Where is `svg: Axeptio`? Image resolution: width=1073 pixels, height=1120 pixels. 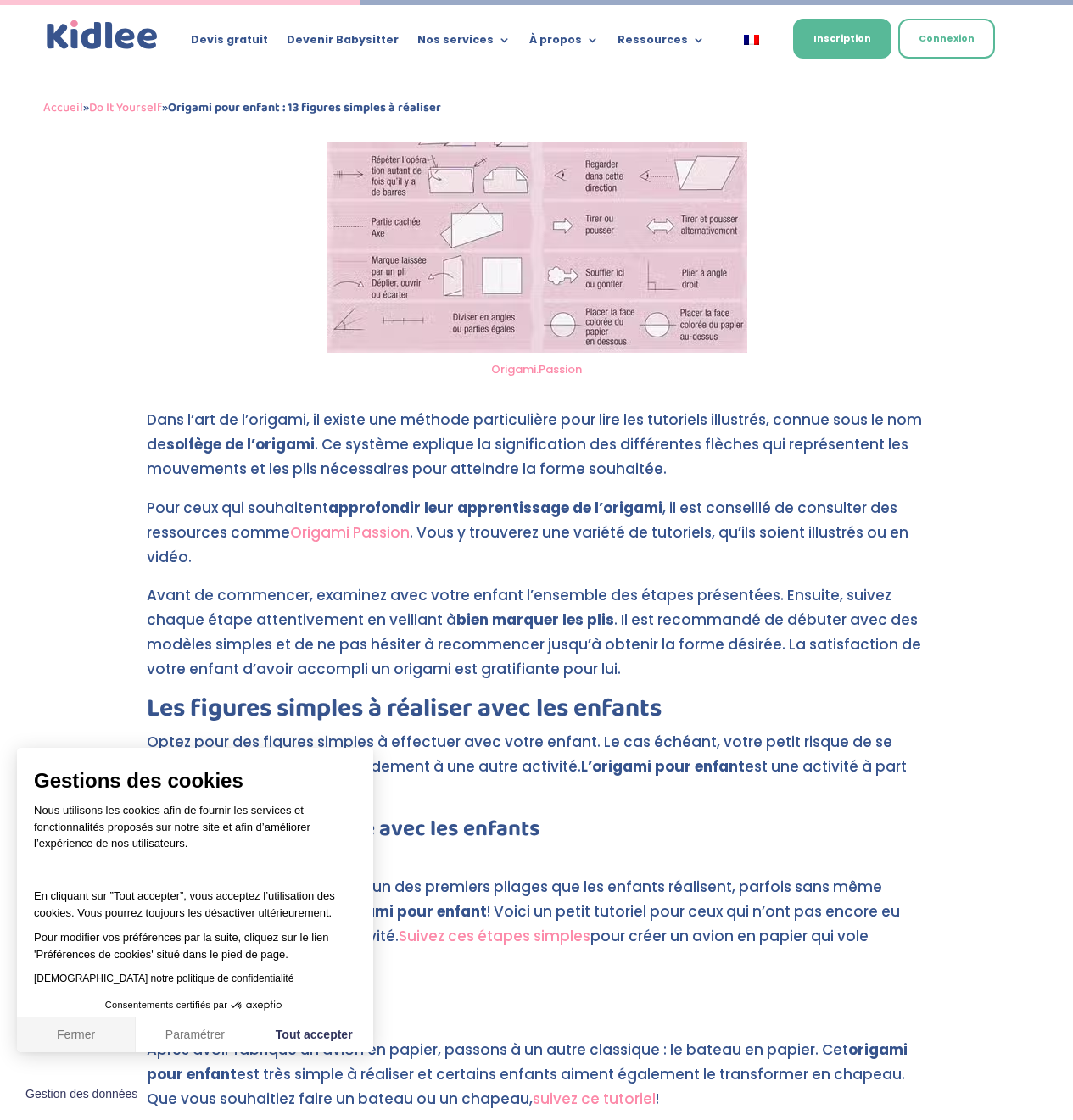
svg: Axeptio is located at coordinates (256, 1006).